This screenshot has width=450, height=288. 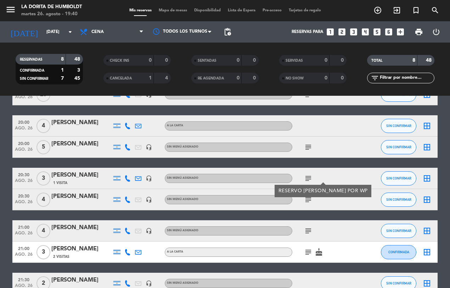 What do you see at coordinates (227, 32) in the screenshot?
I see `span: pending_actions` at bounding box center [227, 32].